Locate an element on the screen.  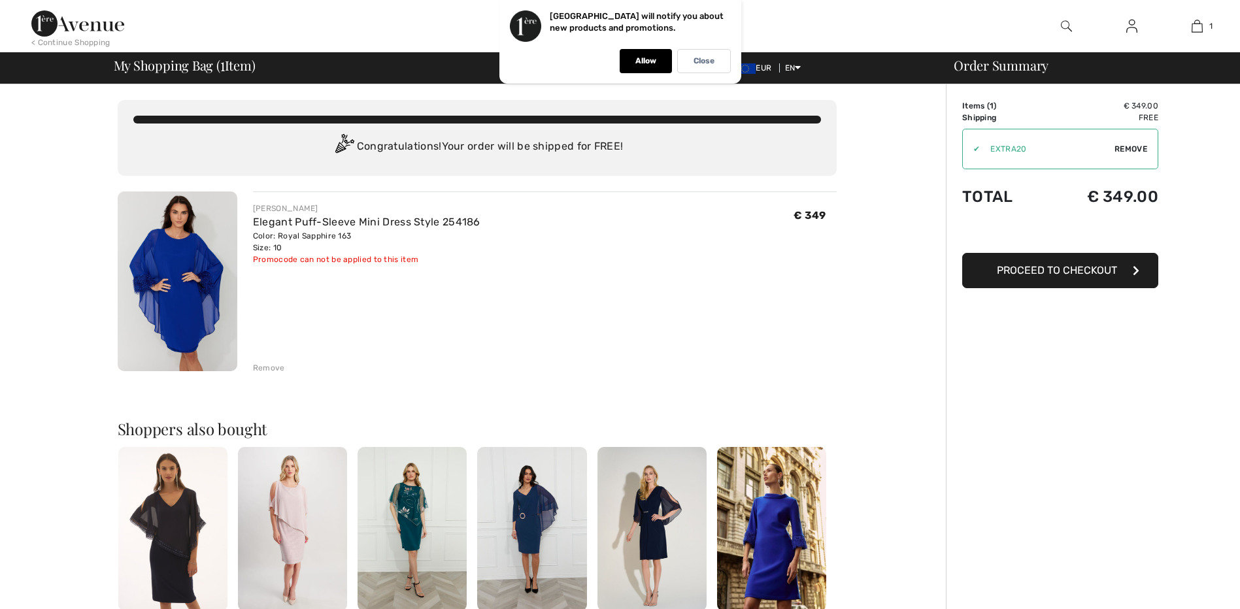
div: < Continue Shopping is located at coordinates (71, 42).